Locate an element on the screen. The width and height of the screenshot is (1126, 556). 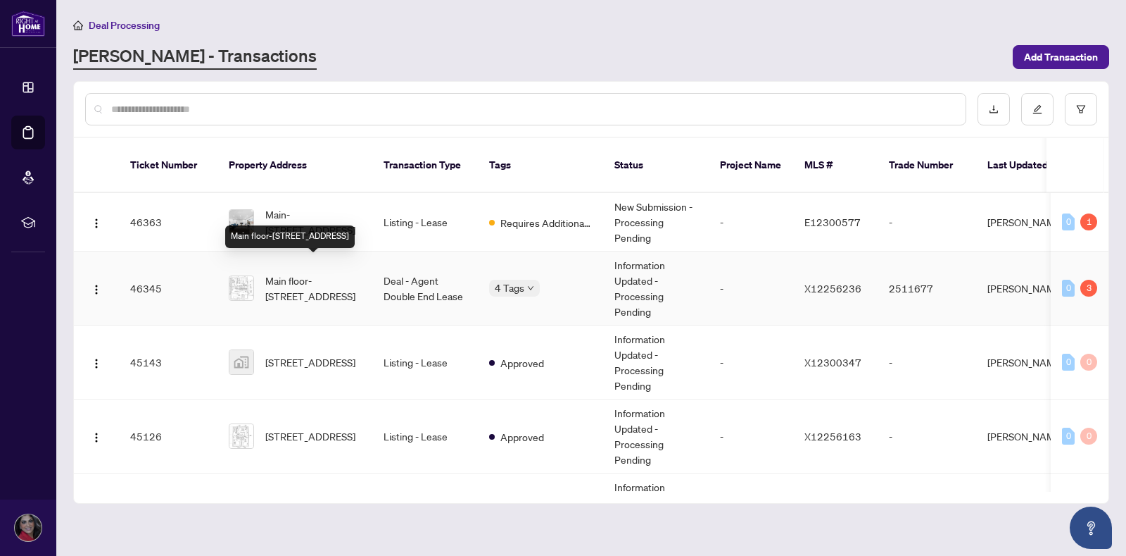
span: X12256236 is located at coordinates (833, 288).